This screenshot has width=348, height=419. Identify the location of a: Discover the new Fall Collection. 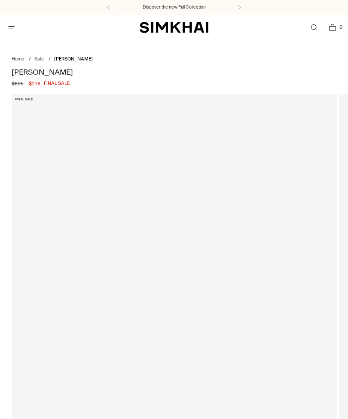
(174, 7).